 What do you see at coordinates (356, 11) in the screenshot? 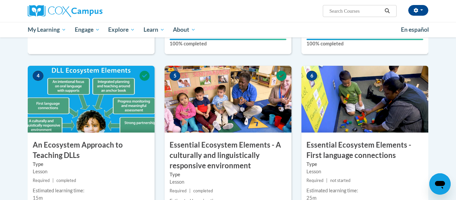
I see `input: Search Courses` at bounding box center [356, 11].